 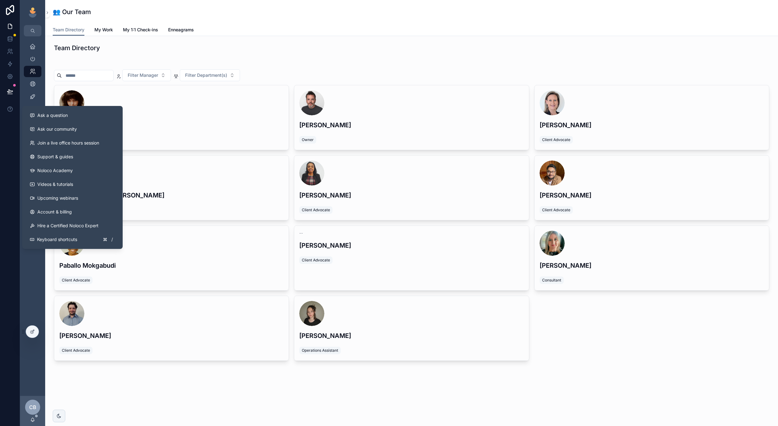 What do you see at coordinates (72, 240) in the screenshot?
I see `button: Keyboard shortcuts/` at bounding box center [72, 240].